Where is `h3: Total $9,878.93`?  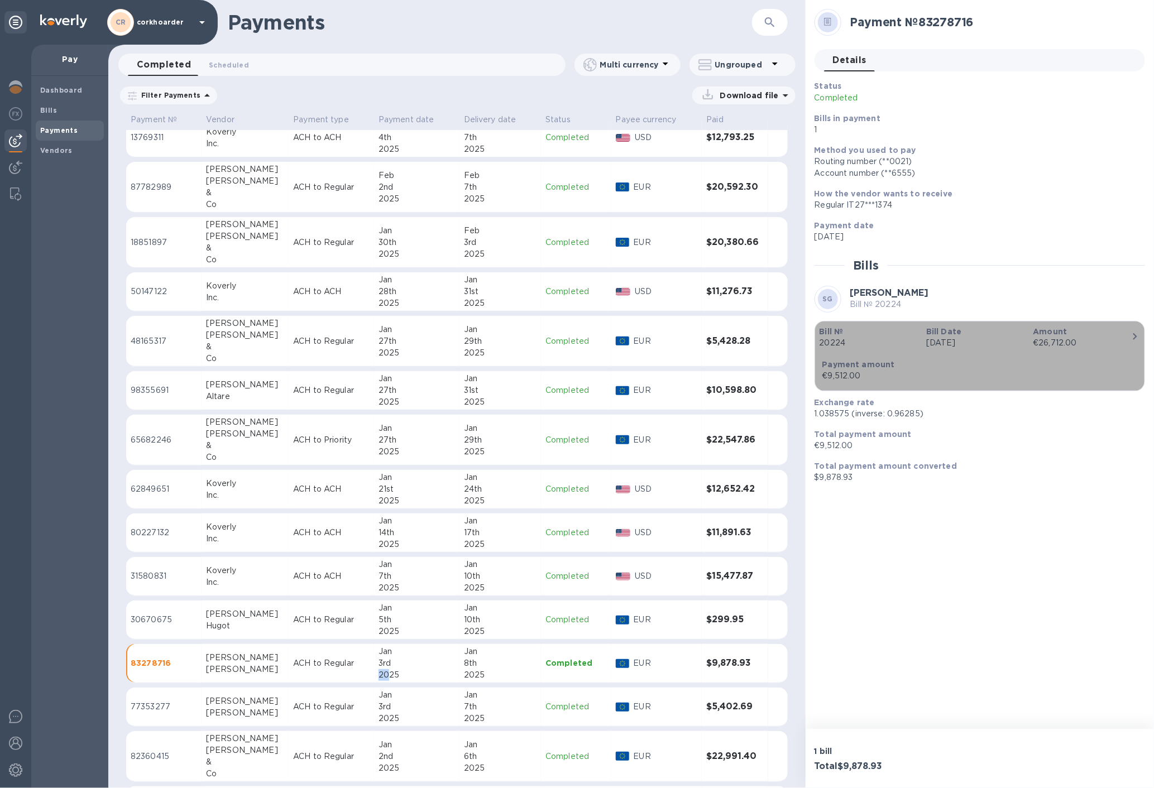 h3: Total $9,878.93 is located at coordinates (895, 766).